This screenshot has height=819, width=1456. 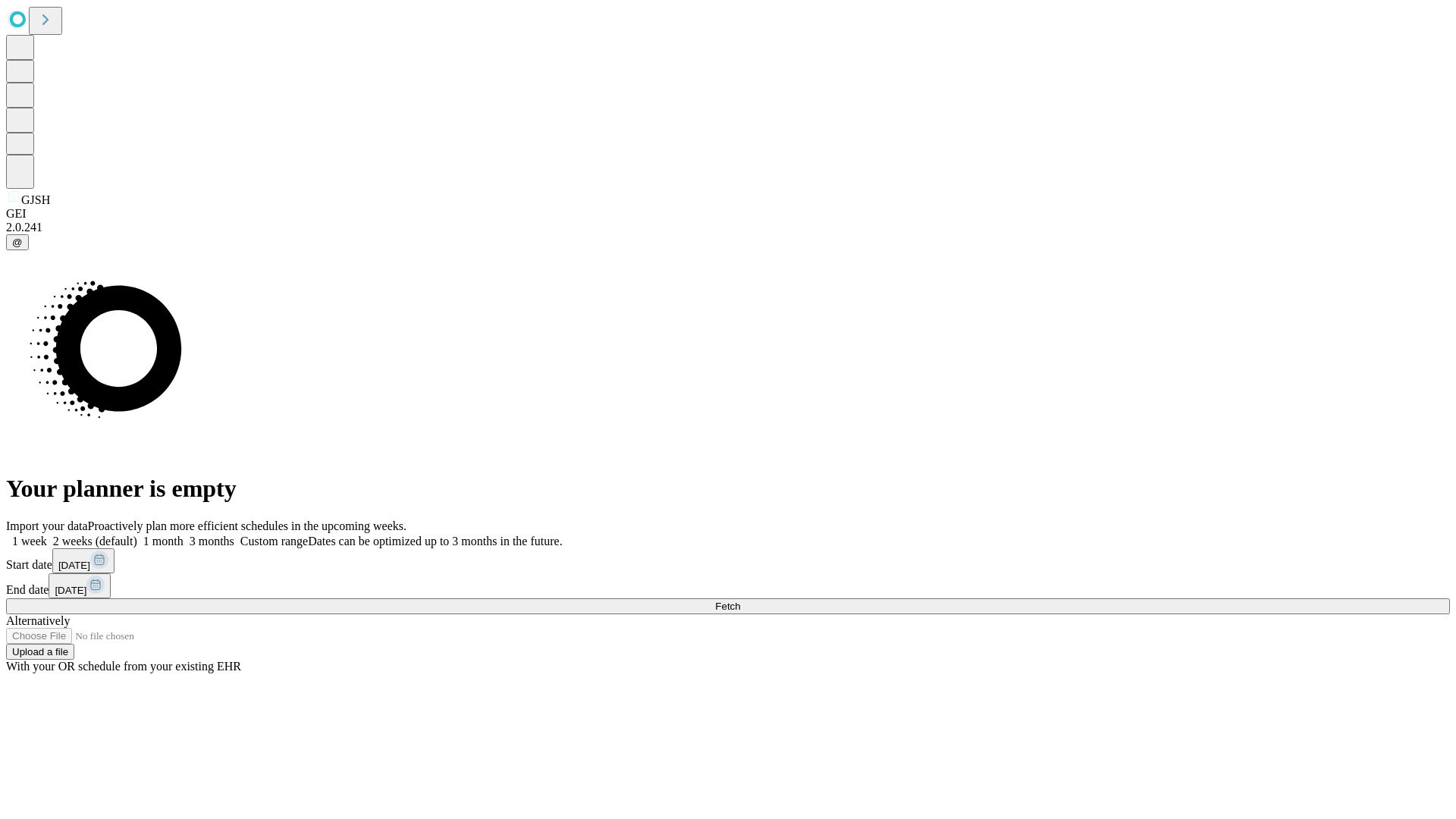 I want to click on span: 2 weeks (default), so click(x=95, y=541).